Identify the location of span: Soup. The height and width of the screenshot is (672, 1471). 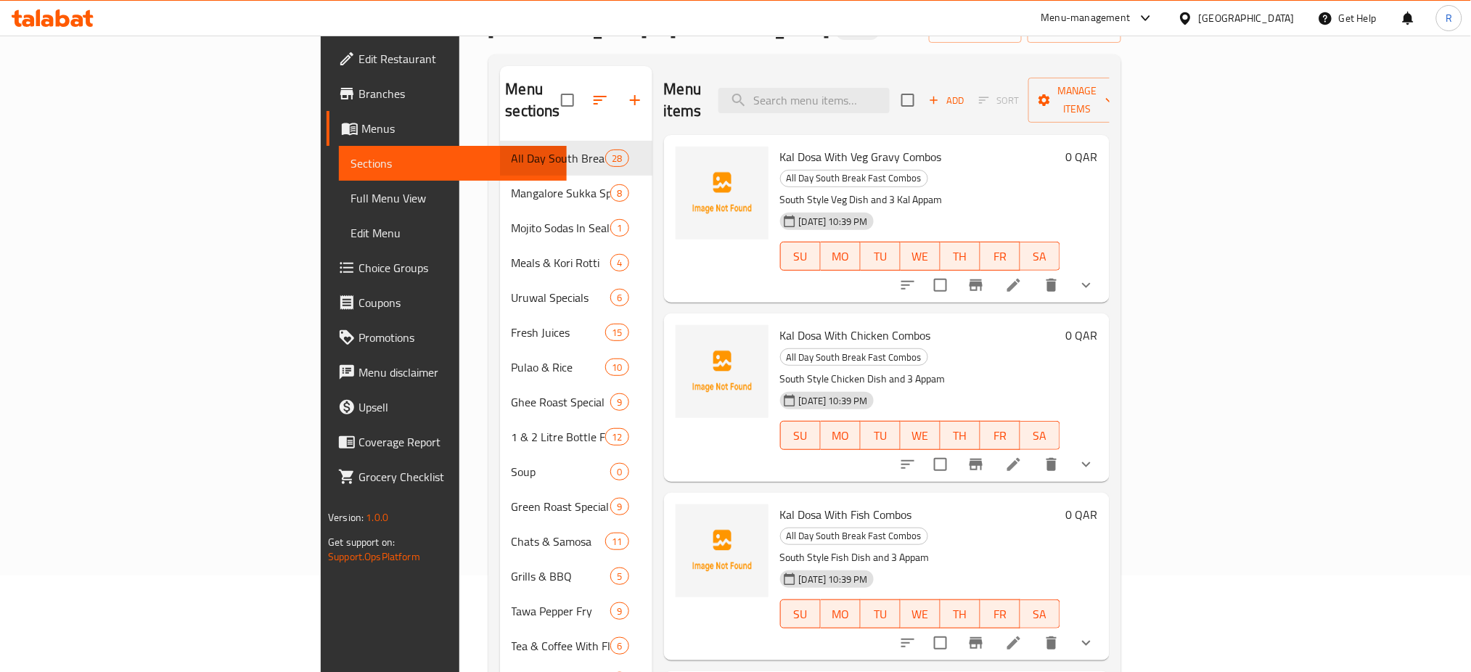
(561, 472).